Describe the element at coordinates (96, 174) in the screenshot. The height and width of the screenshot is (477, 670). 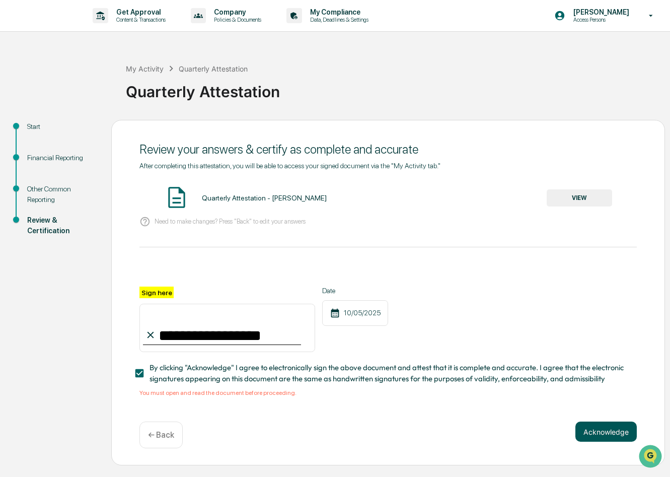
I see `a: Powered byPylon` at that location.